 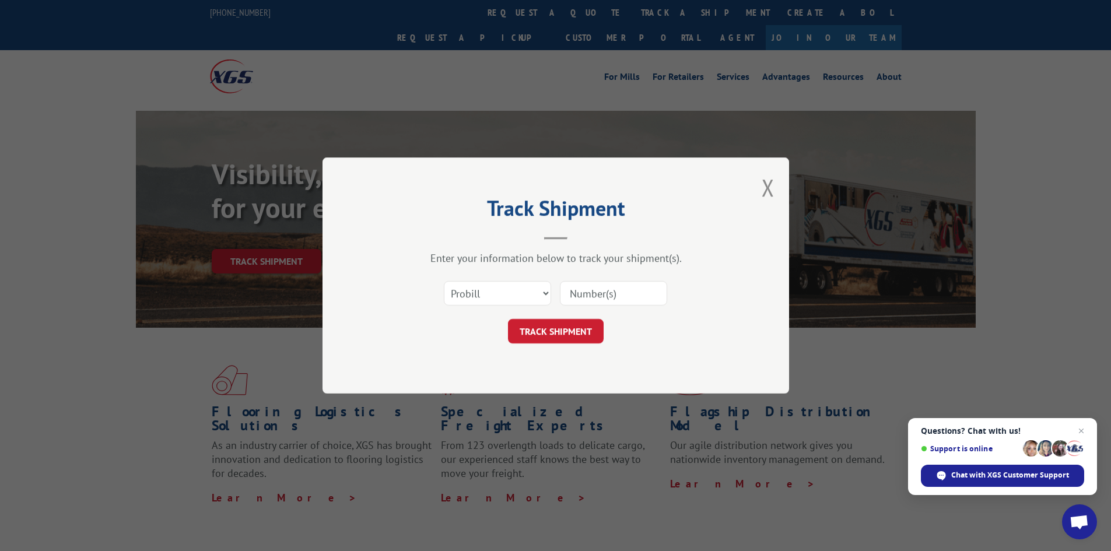 I want to click on h2: Track Shipment, so click(x=556, y=211).